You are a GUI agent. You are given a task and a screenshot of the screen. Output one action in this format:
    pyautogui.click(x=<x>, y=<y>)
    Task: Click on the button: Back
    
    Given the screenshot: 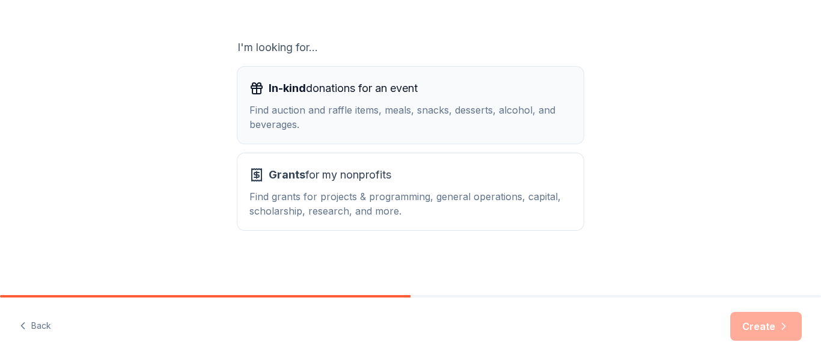 What is the action you would take?
    pyautogui.click(x=35, y=326)
    